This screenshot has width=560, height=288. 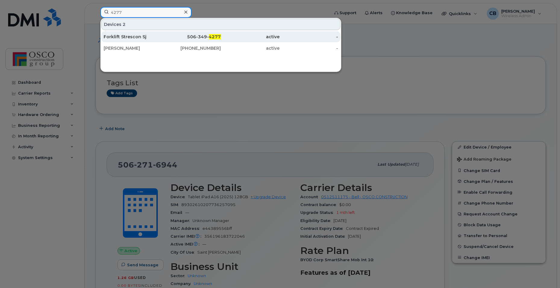 What do you see at coordinates (221, 37) in the screenshot?
I see `a: Forklift Strescon Sj506-349-4277active-` at bounding box center [221, 37].